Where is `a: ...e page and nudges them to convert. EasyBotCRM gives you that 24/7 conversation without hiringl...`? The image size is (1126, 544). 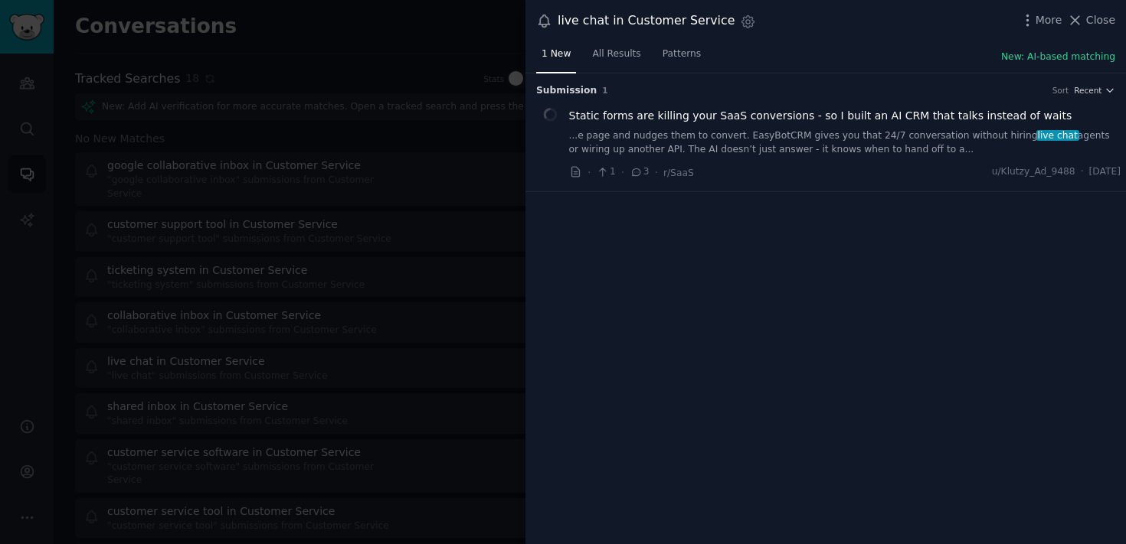
a: ...e page and nudges them to convert. EasyBotCRM gives you that 24/7 conversation without hiringl... is located at coordinates (845, 142).